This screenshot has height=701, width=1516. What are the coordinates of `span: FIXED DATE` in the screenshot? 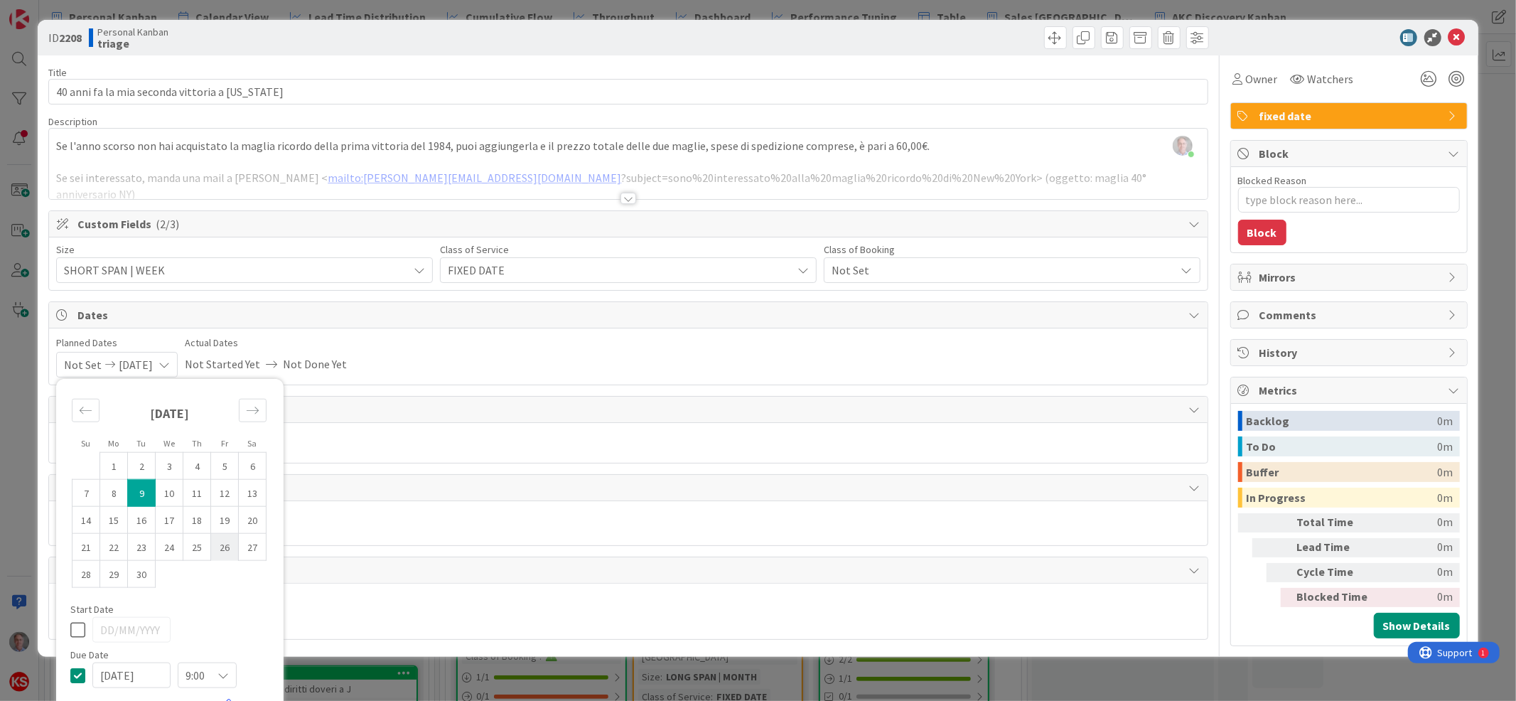 It's located at (616, 270).